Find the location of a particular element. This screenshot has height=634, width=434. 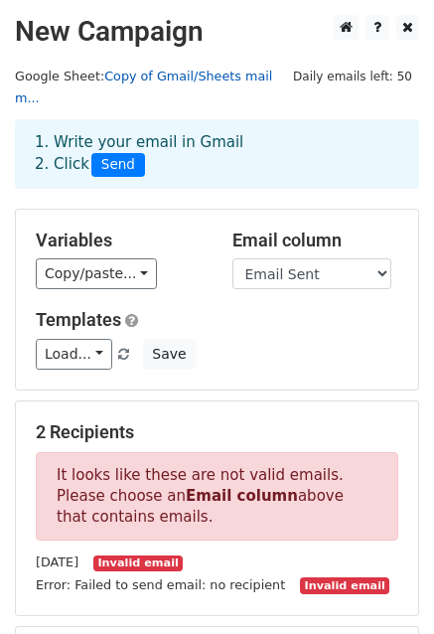

button: Save is located at coordinates (169, 353).